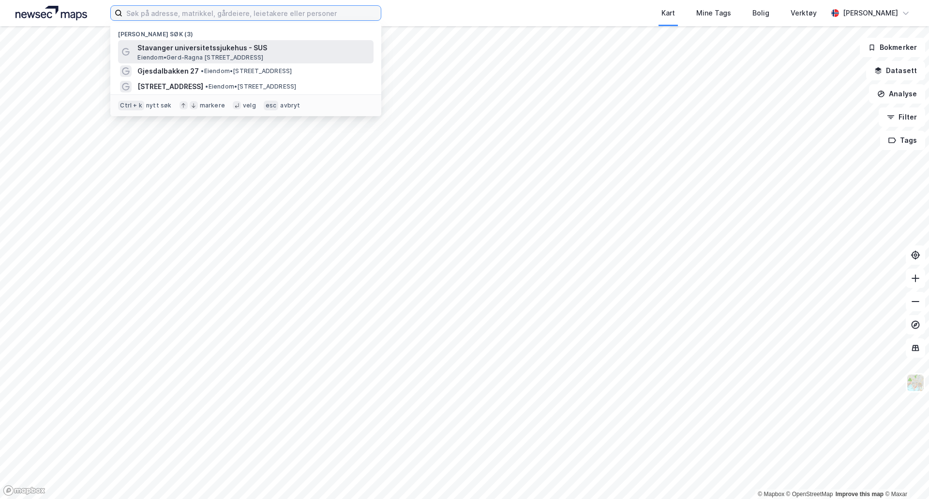  Describe the element at coordinates (859, 494) in the screenshot. I see `a: Improve this map` at that location.